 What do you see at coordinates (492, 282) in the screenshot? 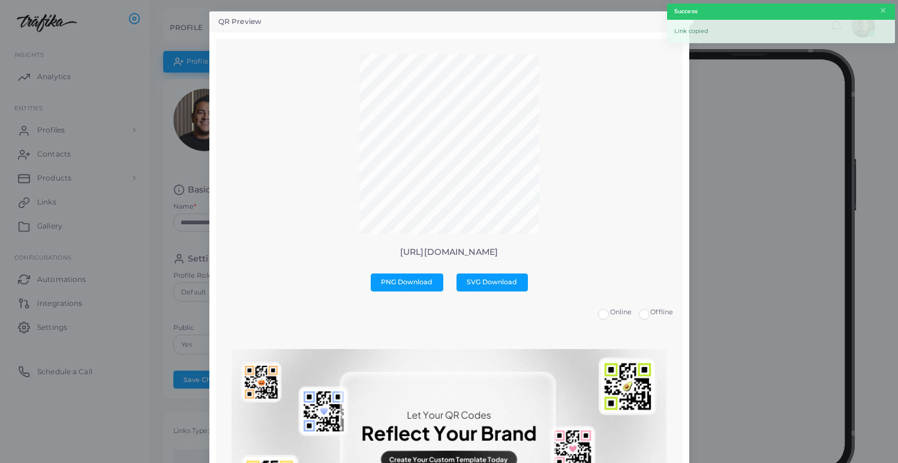
I see `span: SVG Download` at bounding box center [492, 282].